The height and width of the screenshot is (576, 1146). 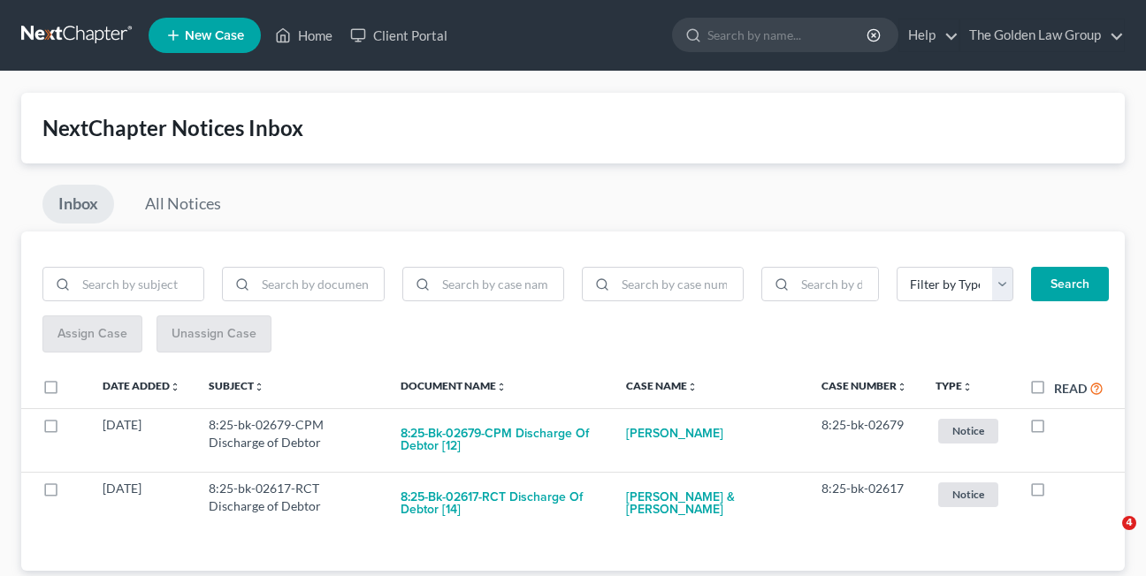 What do you see at coordinates (499, 504) in the screenshot?
I see `button: 8:25-bk-02617-RCT Discharge of Debtor [14]` at bounding box center [499, 504].